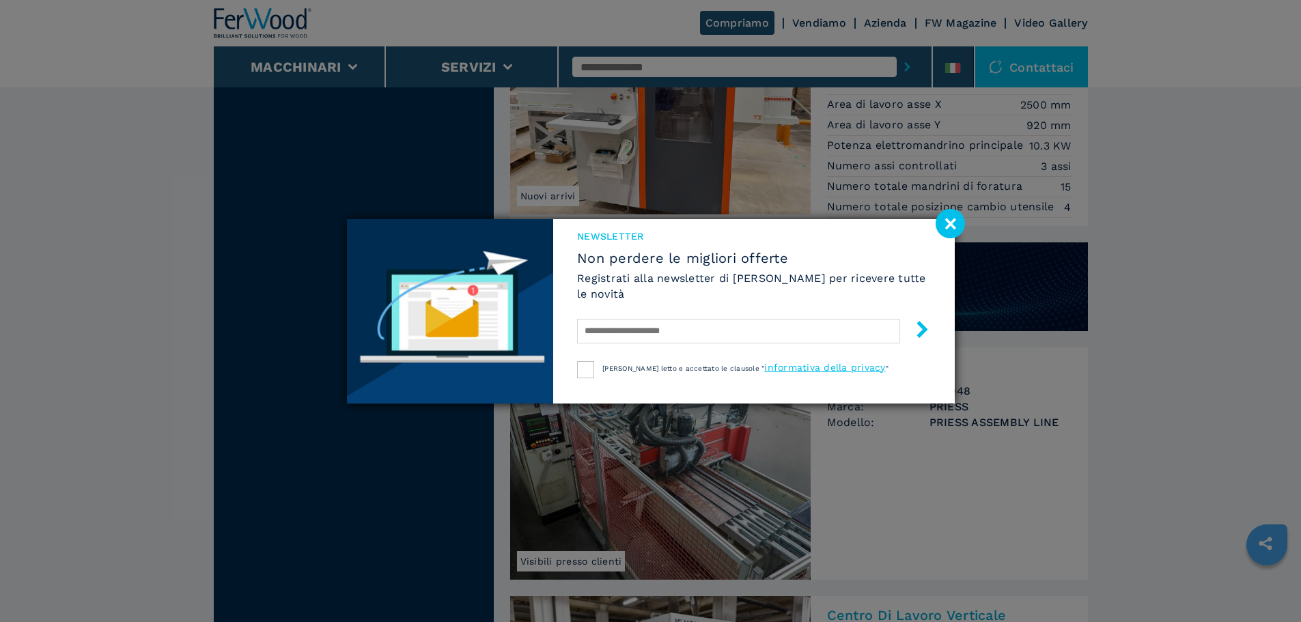  What do you see at coordinates (824, 367) in the screenshot?
I see `span: informativa della privacy` at bounding box center [824, 367].